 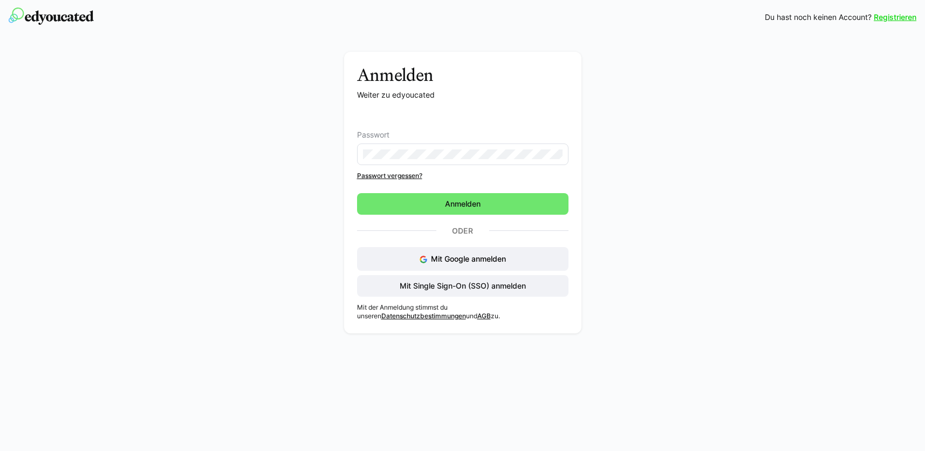 I want to click on p: Oder, so click(x=463, y=231).